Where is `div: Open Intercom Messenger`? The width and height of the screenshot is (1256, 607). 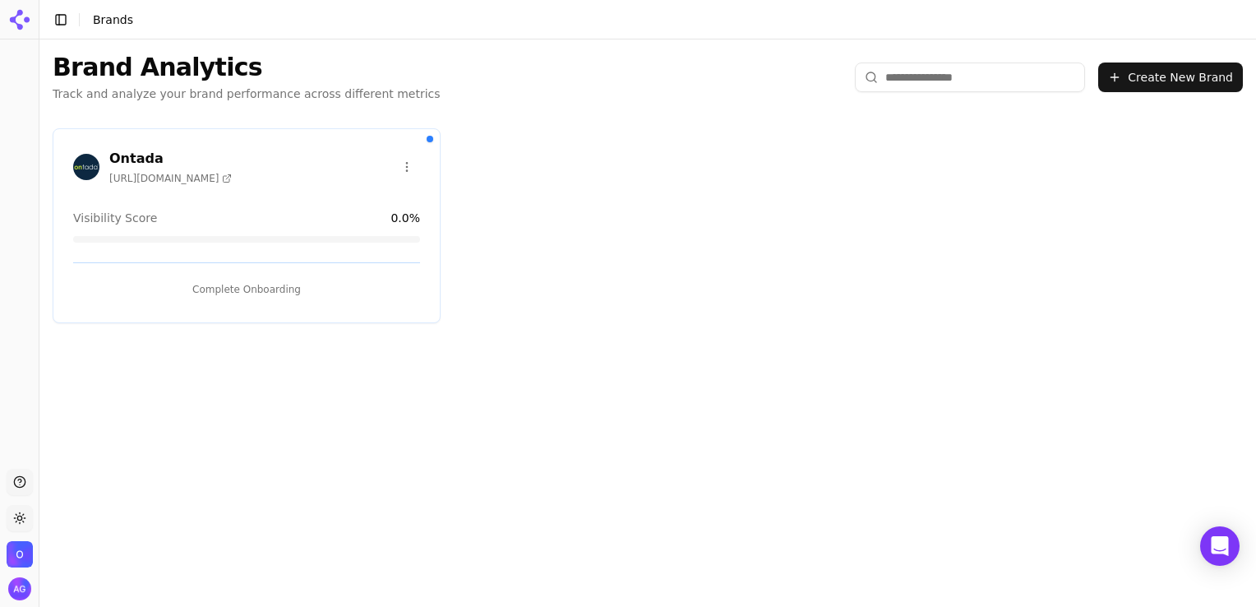 div: Open Intercom Messenger is located at coordinates (1220, 546).